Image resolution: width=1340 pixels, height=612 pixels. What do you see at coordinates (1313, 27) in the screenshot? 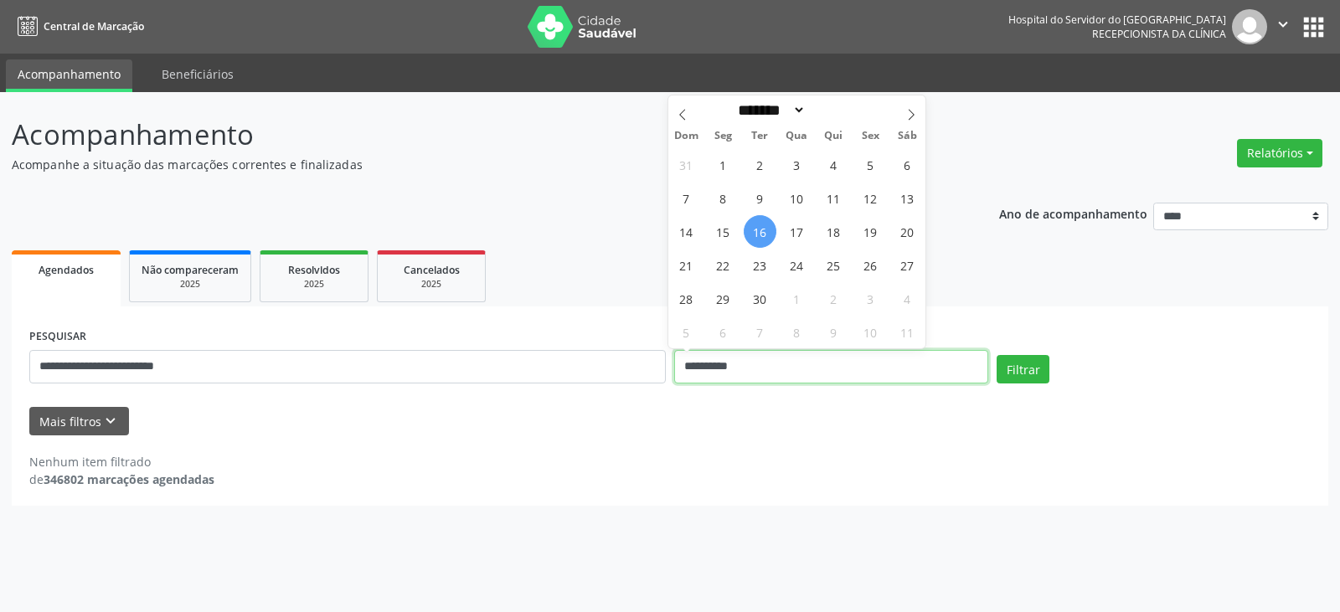
I see `button: apps` at bounding box center [1313, 27].